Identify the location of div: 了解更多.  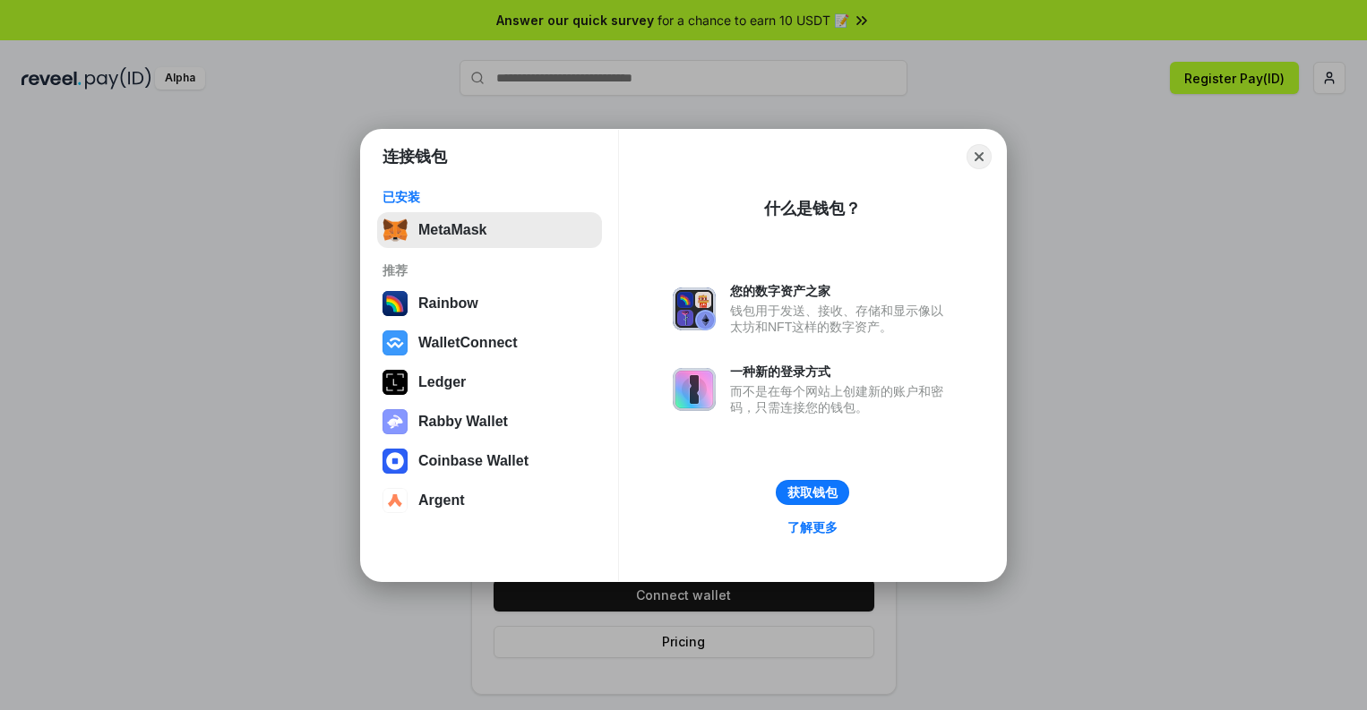
(813, 528).